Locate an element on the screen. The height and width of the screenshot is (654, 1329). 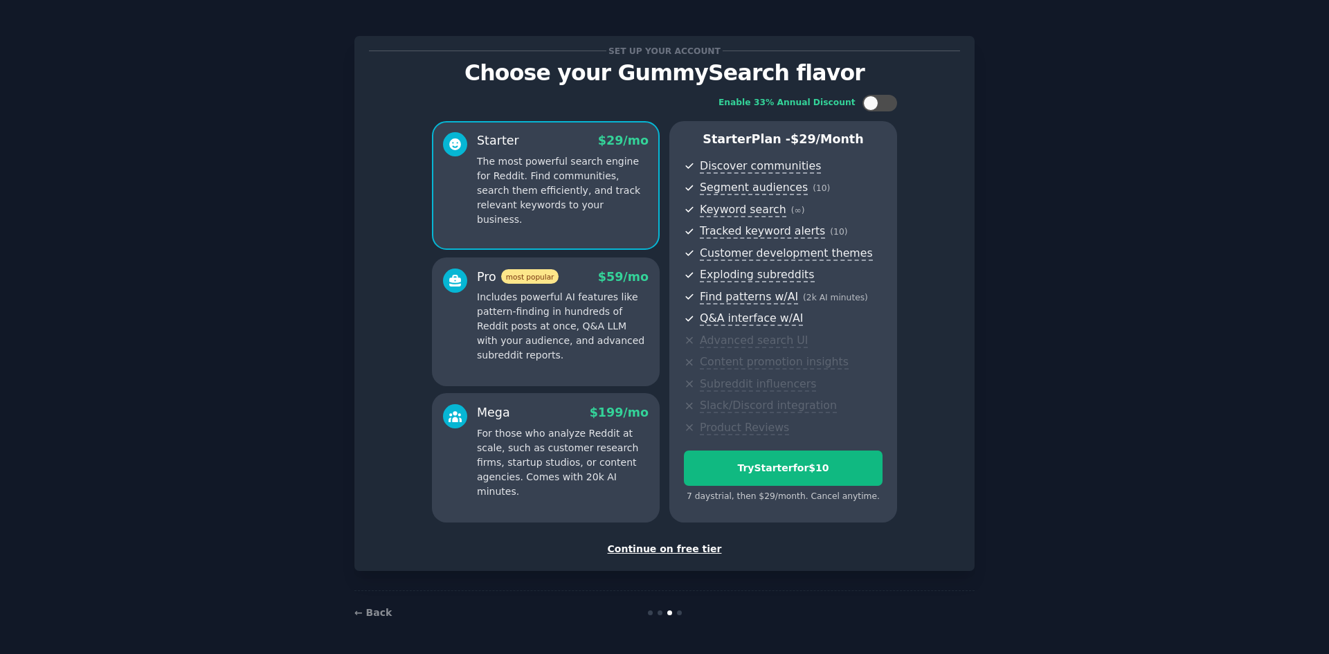
span: Q&A interface w/AI is located at coordinates (751, 318).